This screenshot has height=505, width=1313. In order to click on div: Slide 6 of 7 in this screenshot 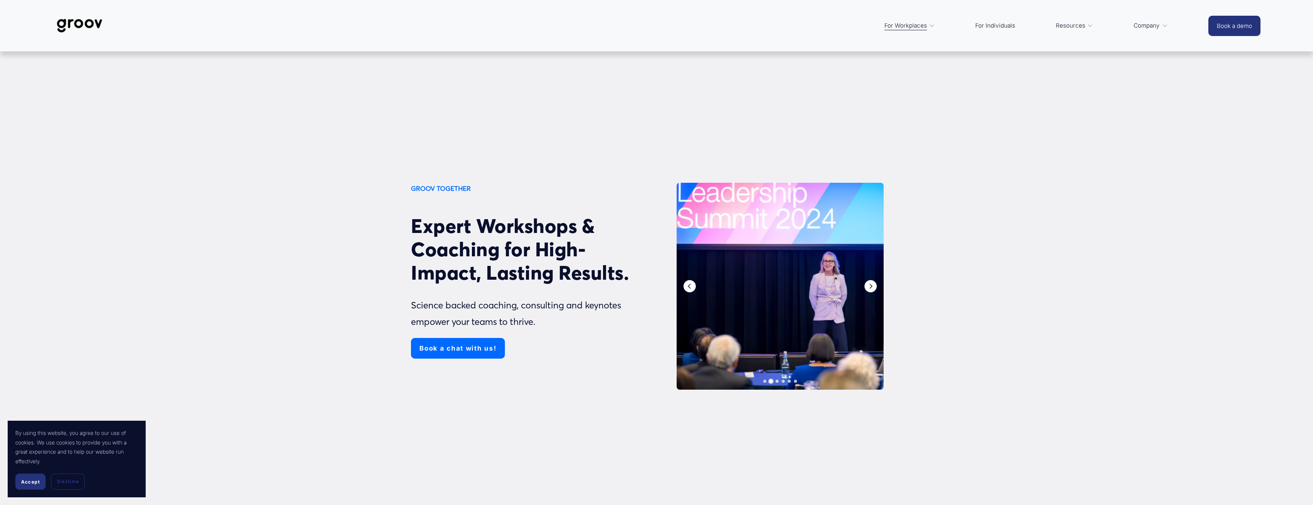, I will do `click(796, 382)`.